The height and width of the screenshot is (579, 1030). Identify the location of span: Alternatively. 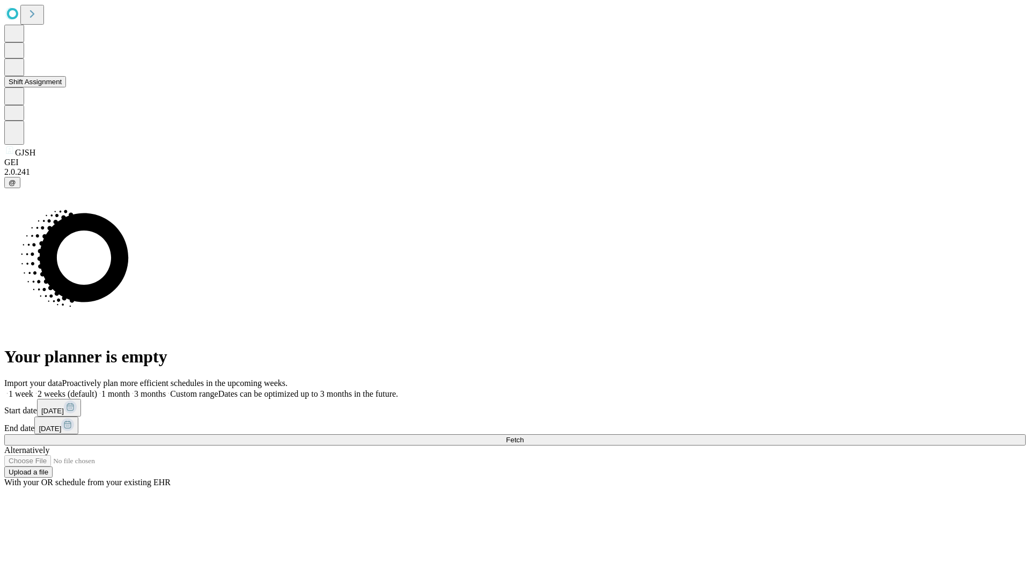
(27, 450).